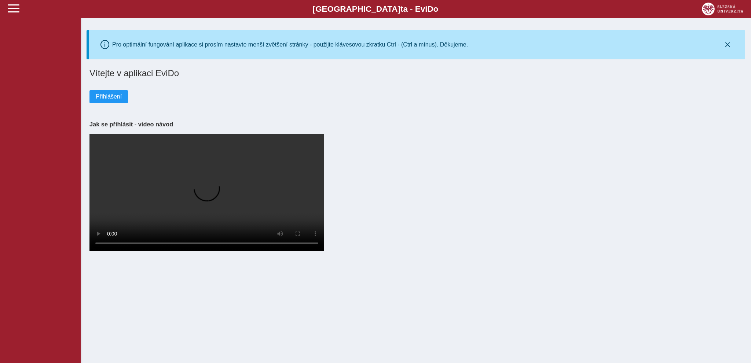  I want to click on video: Your browser does not support the video tag., so click(207, 193).